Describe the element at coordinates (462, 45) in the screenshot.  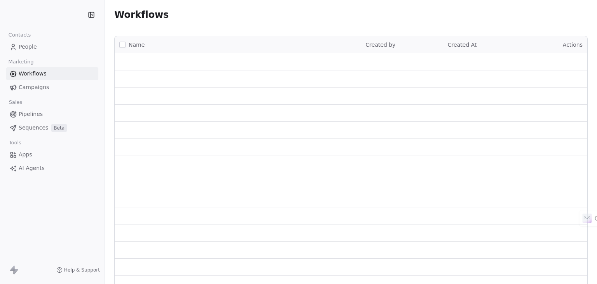
I see `span: Created At` at that location.